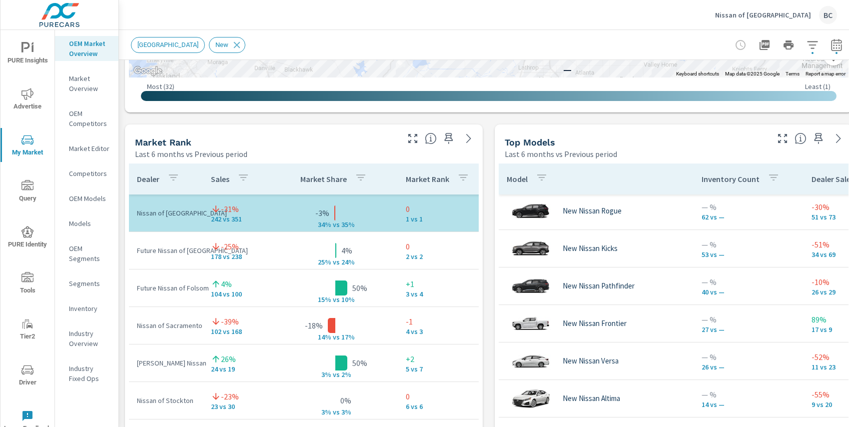  I want to click on p: 62 vs —, so click(749, 217).